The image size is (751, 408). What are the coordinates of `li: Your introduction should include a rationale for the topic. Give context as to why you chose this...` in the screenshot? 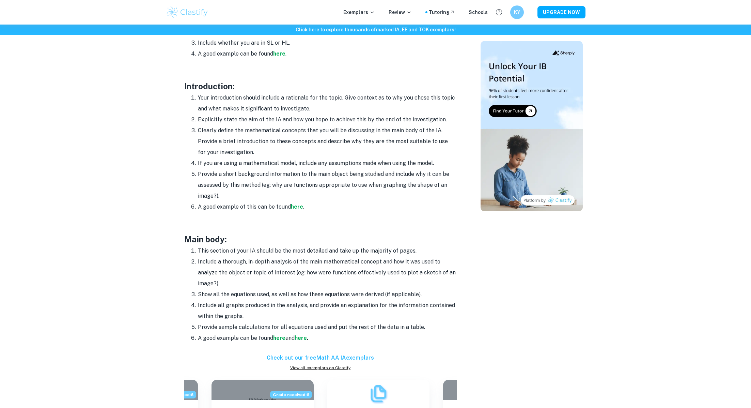 It's located at (327, 103).